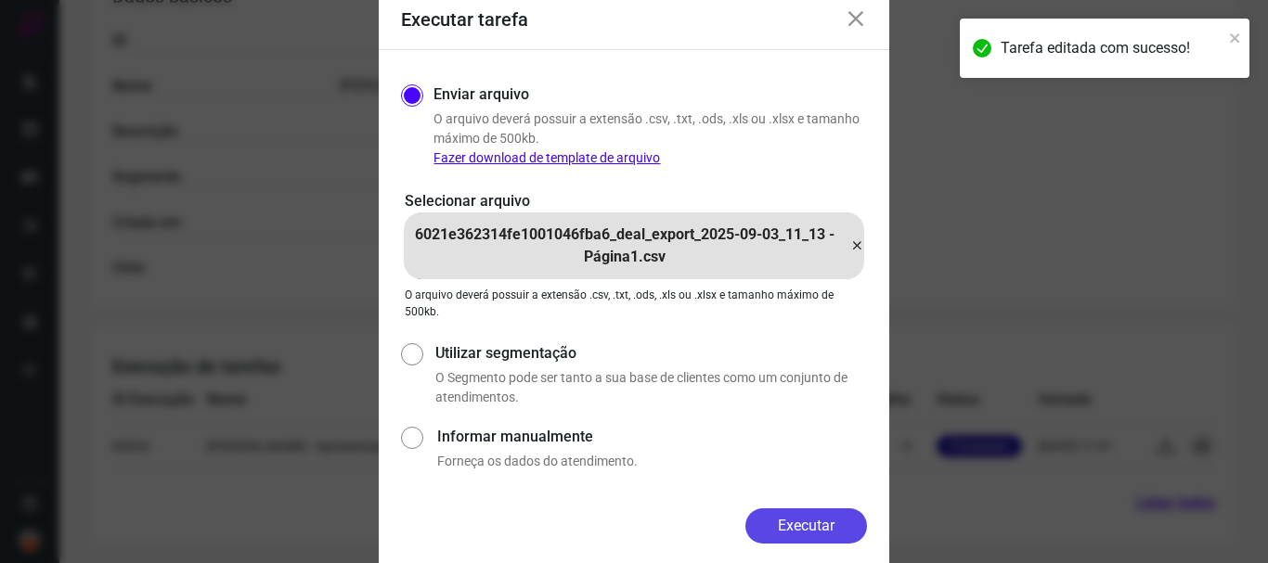 The width and height of the screenshot is (1268, 563). Describe the element at coordinates (634, 201) in the screenshot. I see `p: Selecionar arquivo` at that location.